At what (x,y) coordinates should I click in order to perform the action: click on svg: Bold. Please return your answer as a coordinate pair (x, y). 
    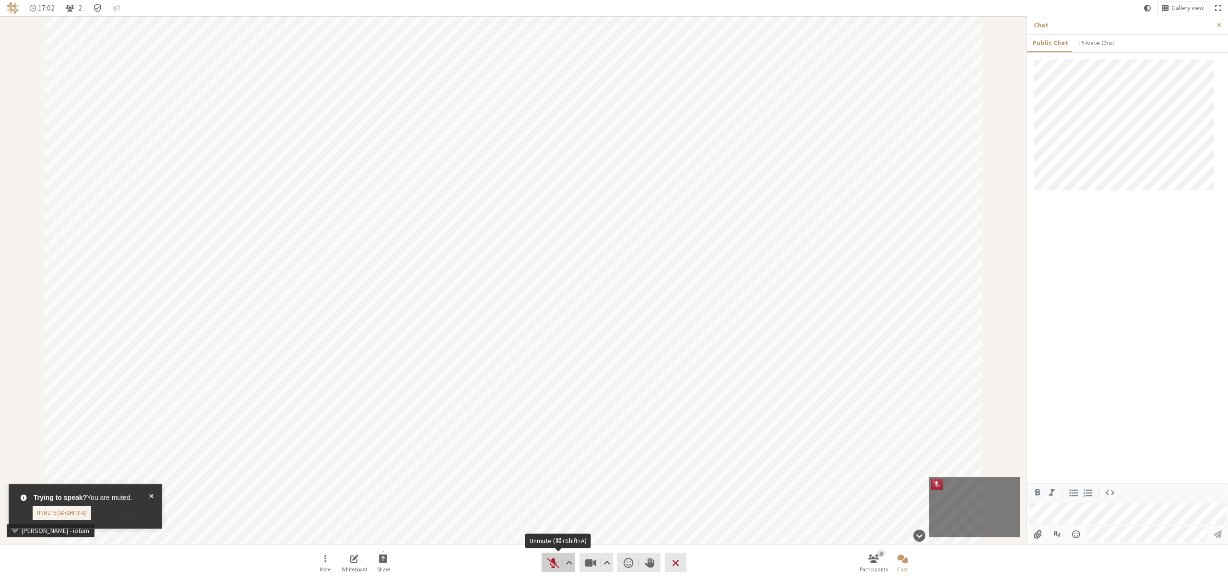
    Looking at the image, I should click on (1037, 492).